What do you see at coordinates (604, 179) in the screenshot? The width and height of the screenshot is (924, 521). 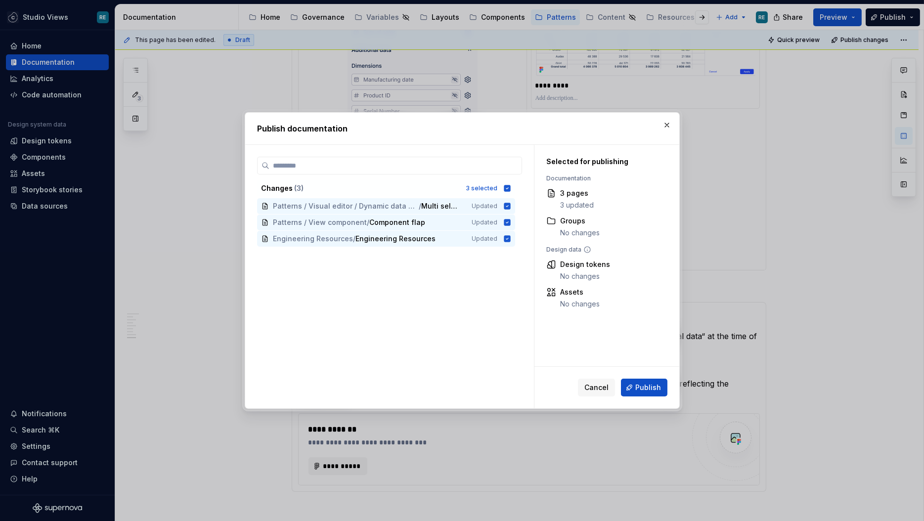 I see `div: Documentation` at bounding box center [604, 179].